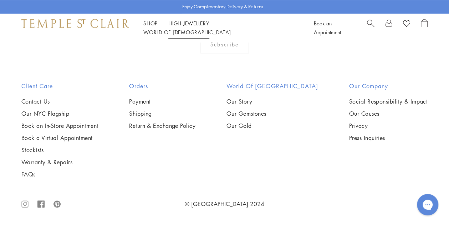 Image resolution: width=449 pixels, height=225 pixels. Describe the element at coordinates (14, 13) in the screenshot. I see `button: Gorgias live chat` at that location.